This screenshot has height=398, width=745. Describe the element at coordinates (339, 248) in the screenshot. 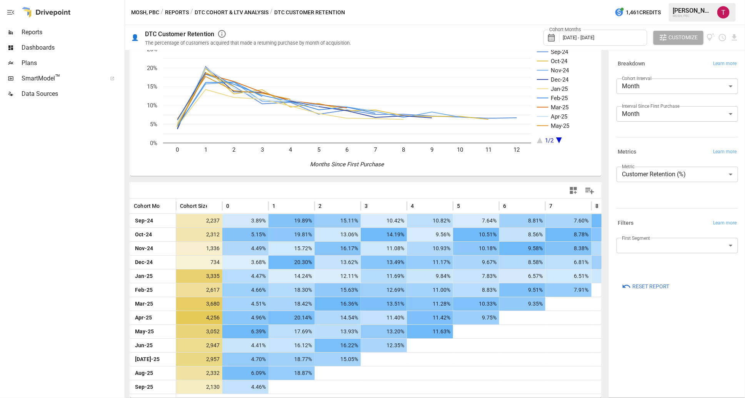

I see `span: 16.17%` at that location.